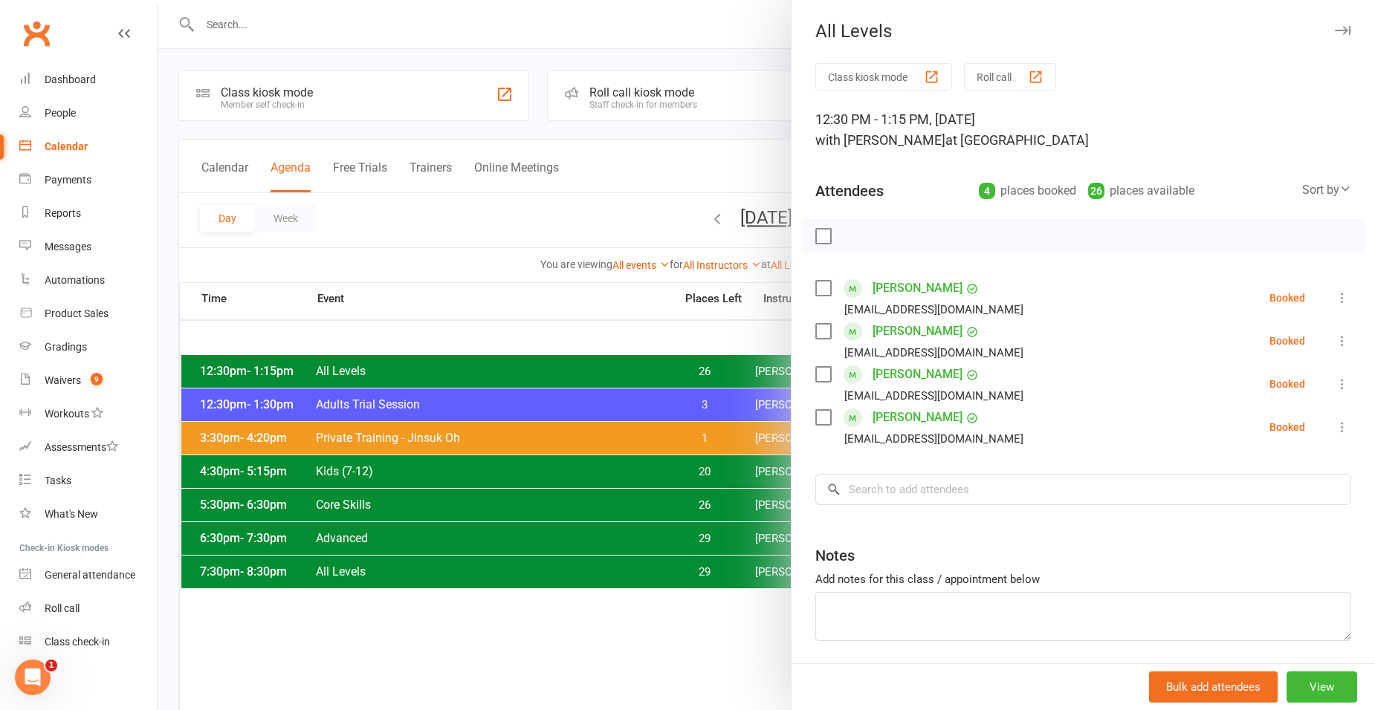  I want to click on span: 9, so click(97, 379).